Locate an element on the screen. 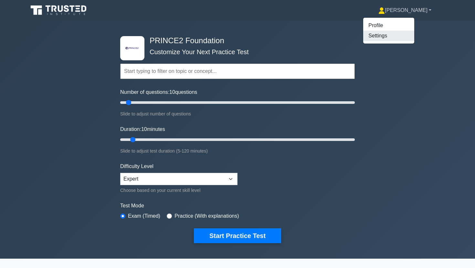 This screenshot has height=268, width=475. a: Settings is located at coordinates (389, 36).